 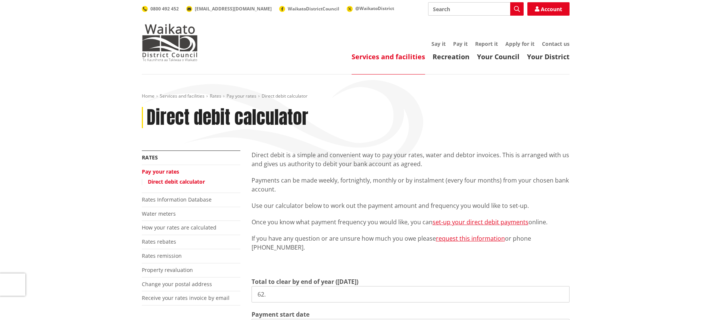 I want to click on a: @WaikatoDistrict, so click(x=370, y=8).